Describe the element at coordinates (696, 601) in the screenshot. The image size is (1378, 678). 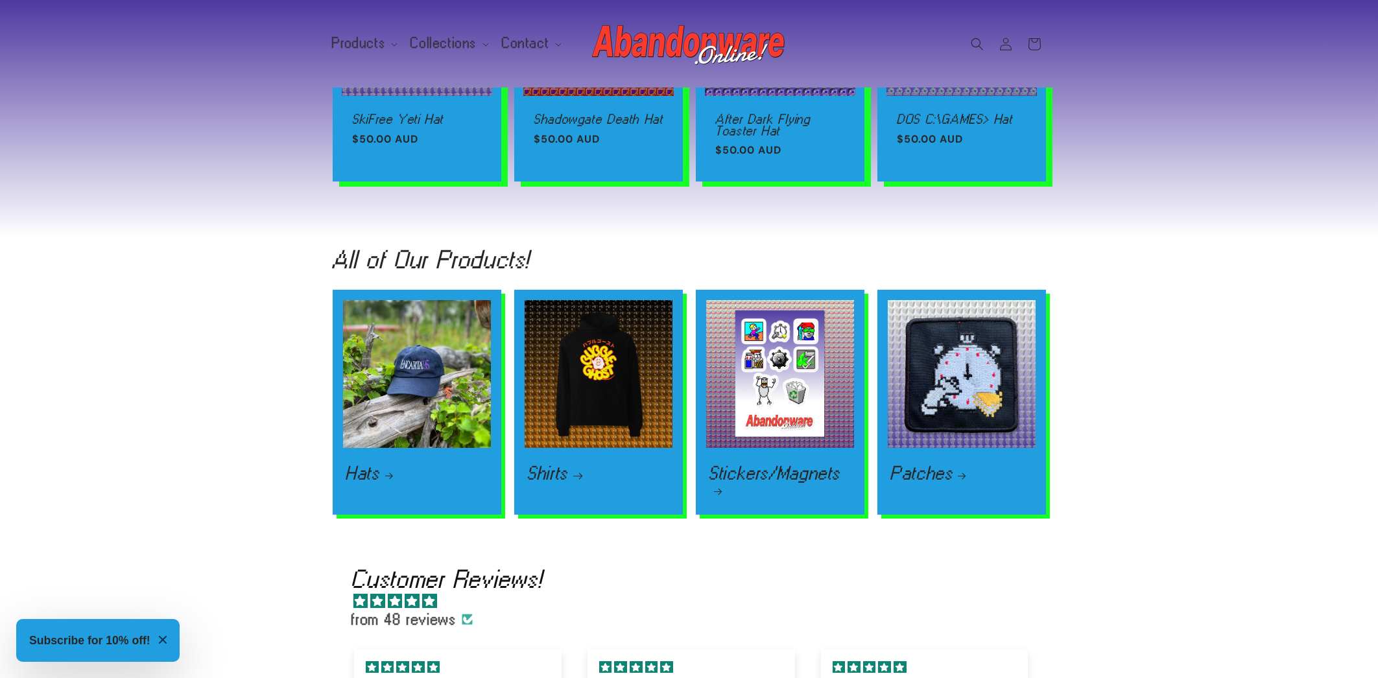
I see `span: 4.96 stars` at that location.